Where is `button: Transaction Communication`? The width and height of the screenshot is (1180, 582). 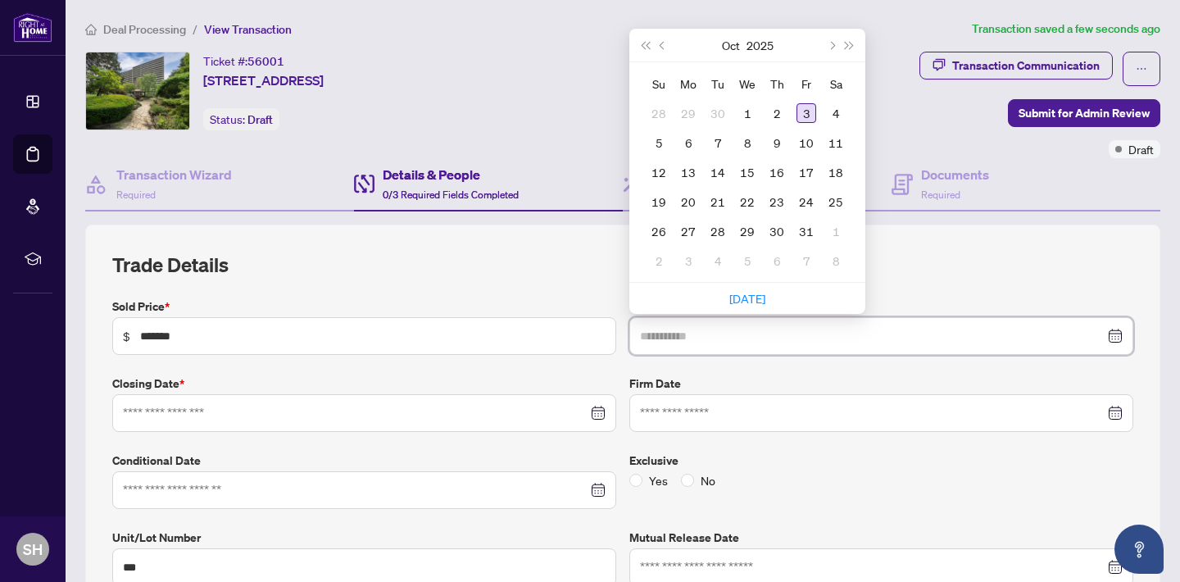 button: Transaction Communication is located at coordinates (1016, 66).